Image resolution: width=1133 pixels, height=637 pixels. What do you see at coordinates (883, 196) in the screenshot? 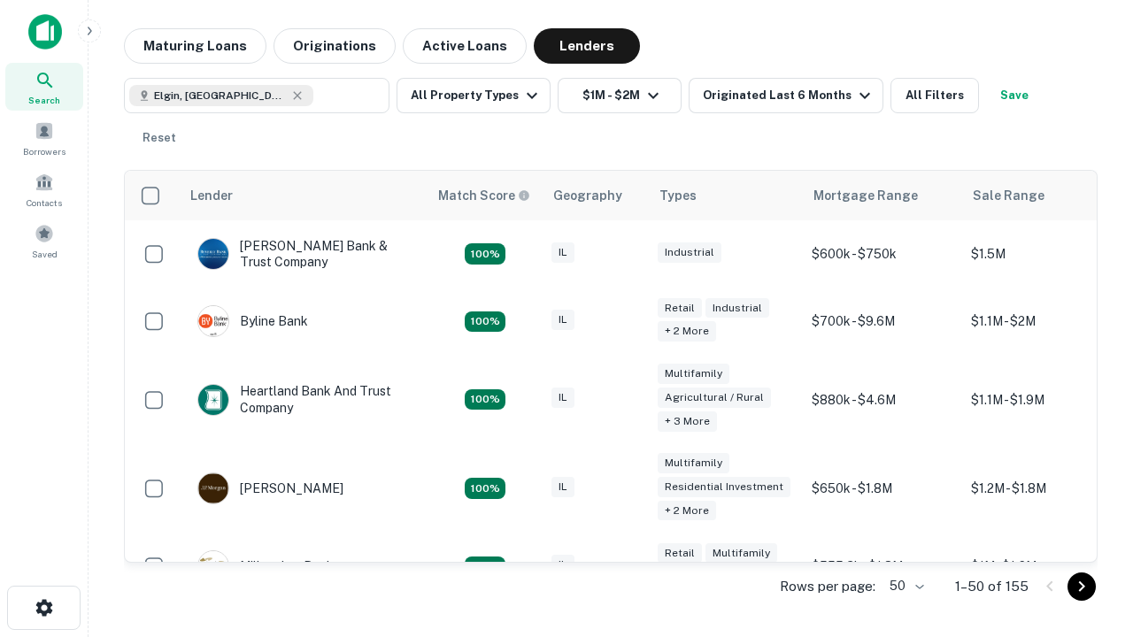
I see `th: Mortgage Range` at bounding box center [883, 196].